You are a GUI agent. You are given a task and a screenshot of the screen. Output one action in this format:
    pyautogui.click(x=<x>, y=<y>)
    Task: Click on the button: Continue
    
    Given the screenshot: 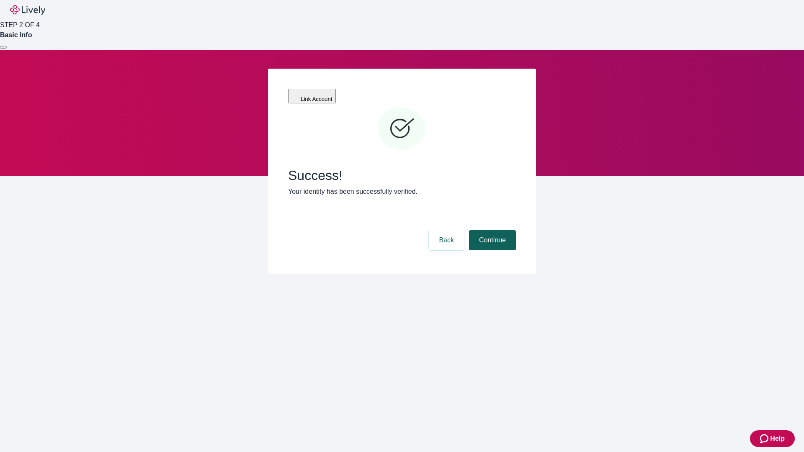 What is the action you would take?
    pyautogui.click(x=492, y=240)
    